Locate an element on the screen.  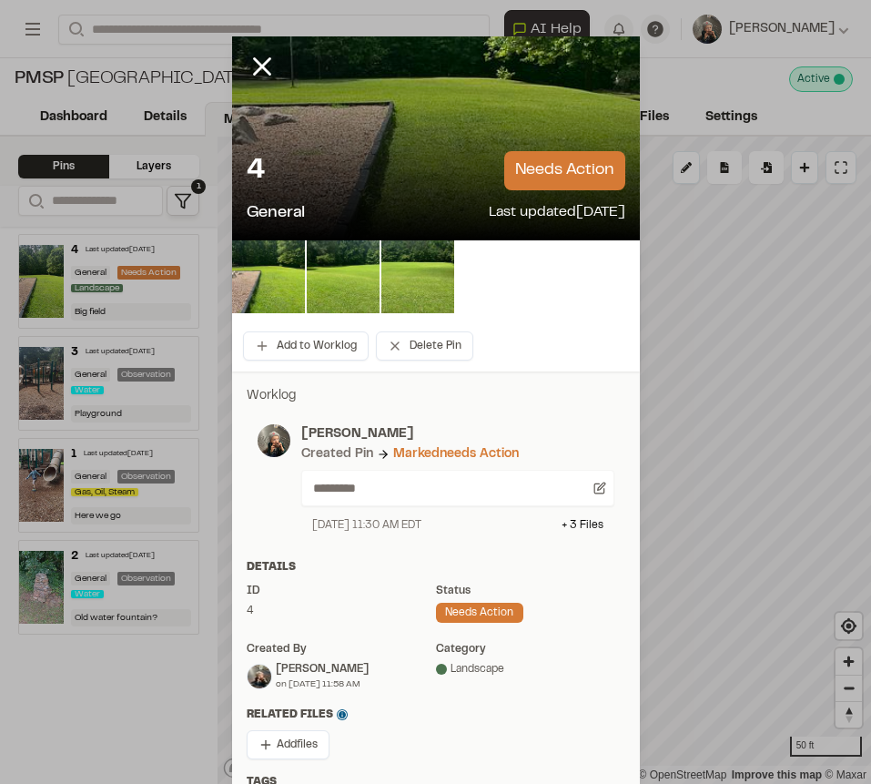
div: category is located at coordinates (531, 649).